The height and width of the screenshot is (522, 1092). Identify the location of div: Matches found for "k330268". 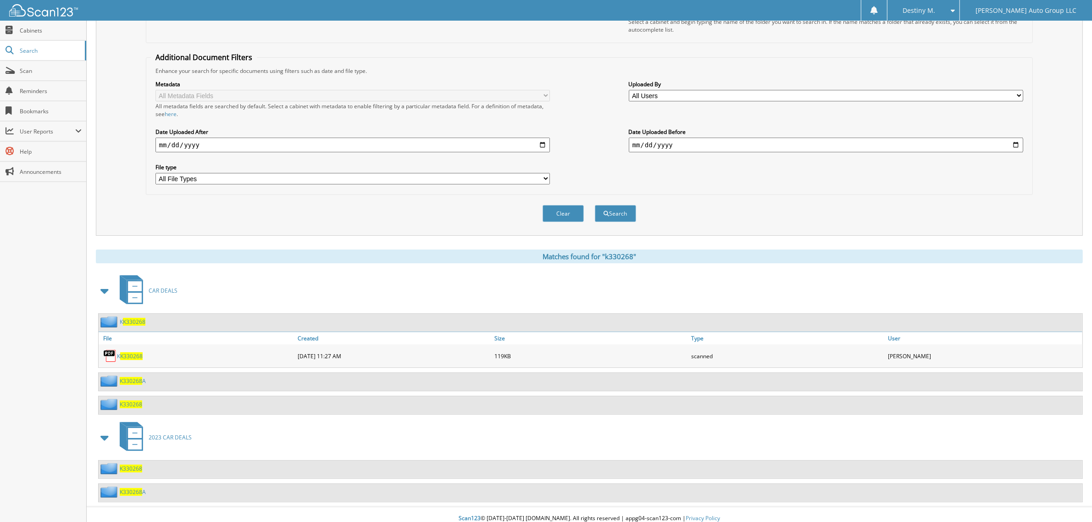
(589, 256).